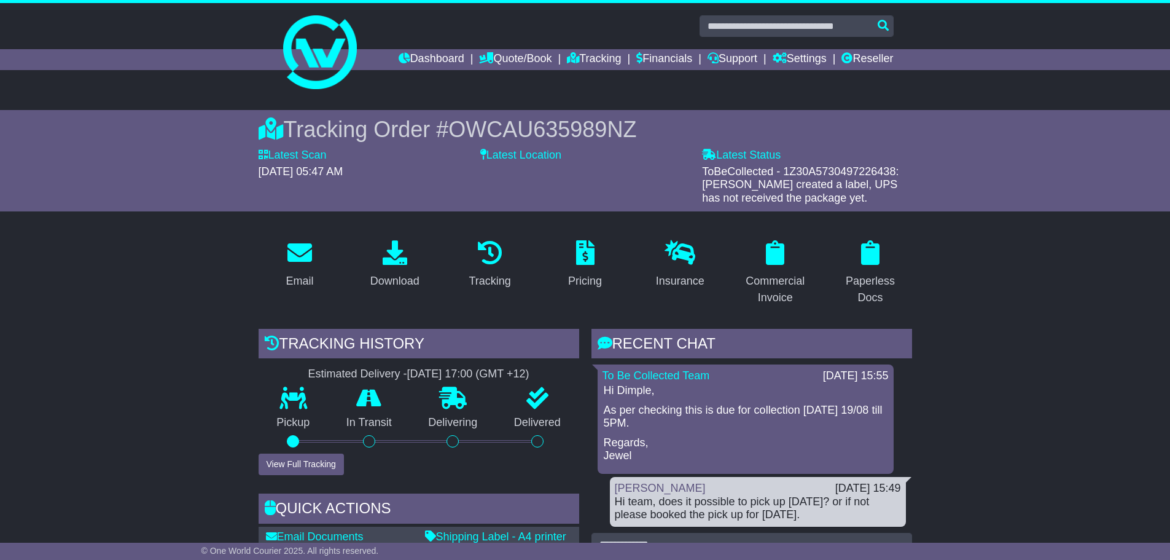  Describe the element at coordinates (299, 281) in the screenshot. I see `div: Email` at that location.